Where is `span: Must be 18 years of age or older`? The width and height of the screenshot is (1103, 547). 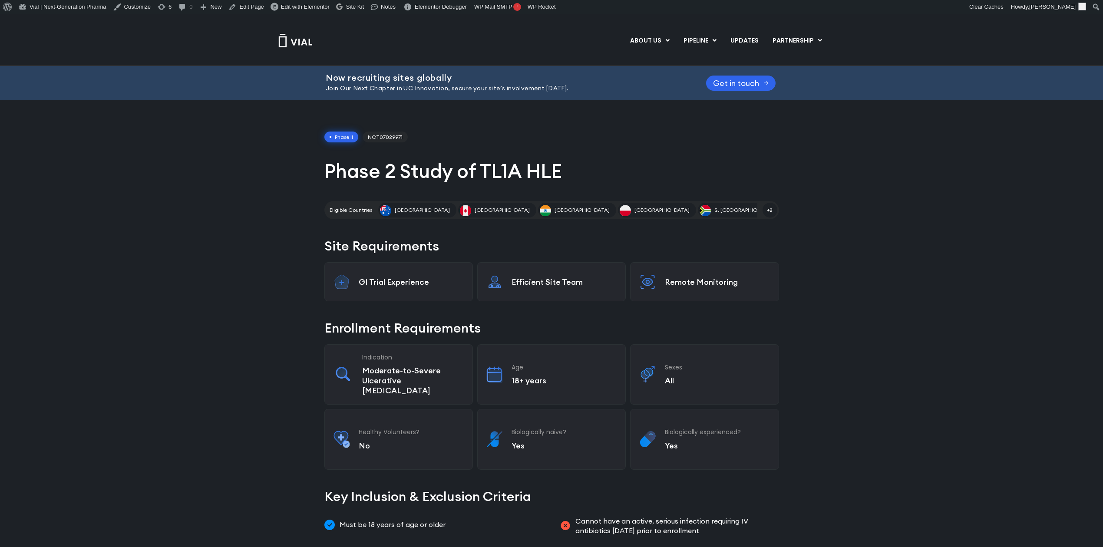 span: Must be 18 years of age or older is located at coordinates (391, 525).